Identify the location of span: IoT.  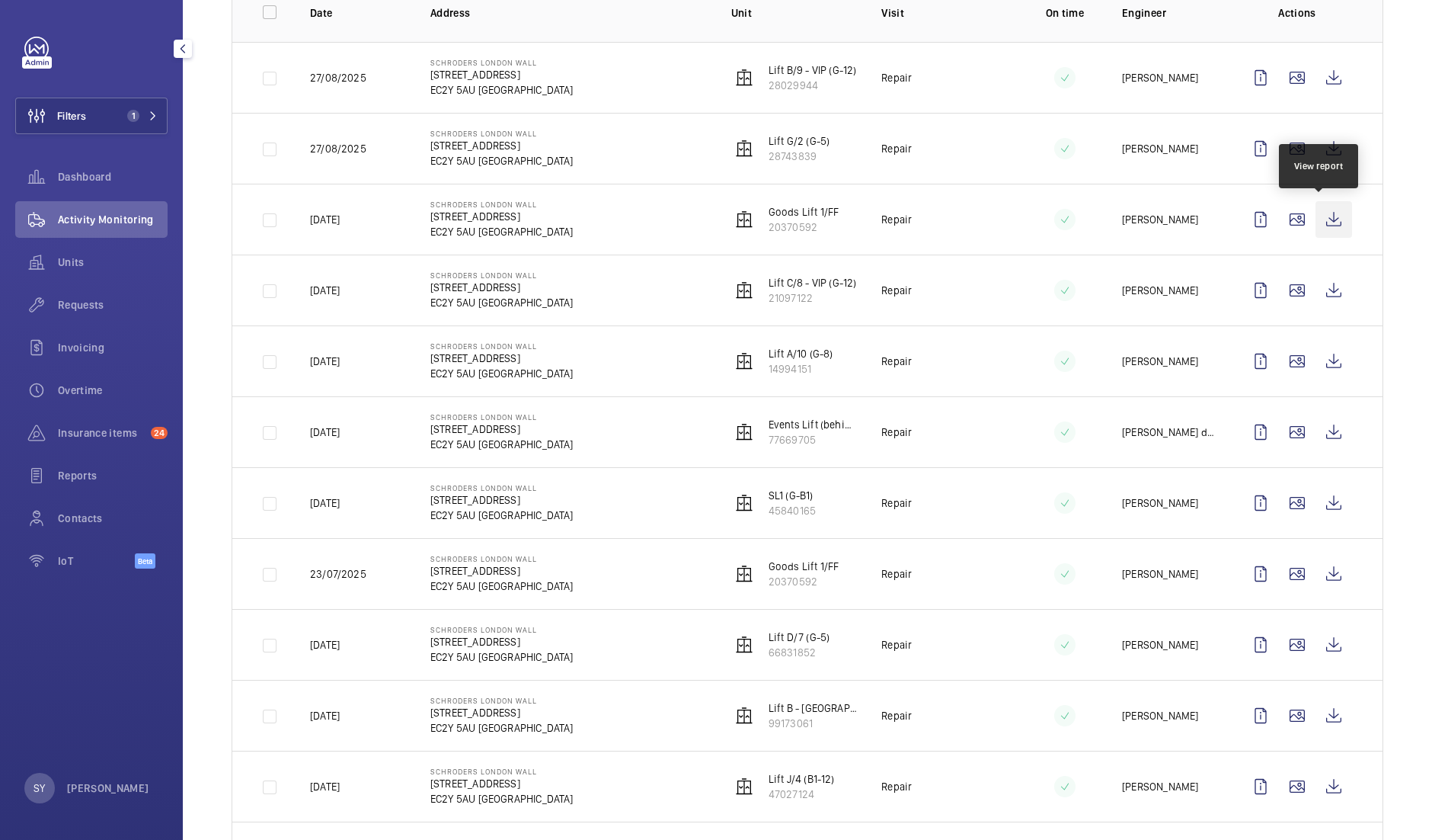
(96, 561).